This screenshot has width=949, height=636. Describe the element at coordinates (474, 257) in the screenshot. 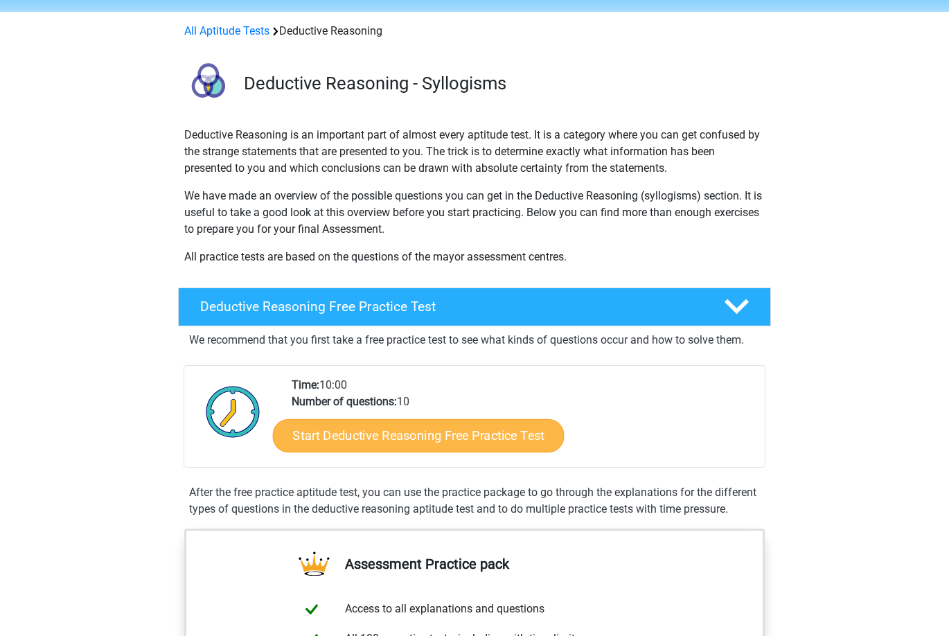

I see `p: All practice tests are based on the questions of the mayor assessment centres.` at that location.